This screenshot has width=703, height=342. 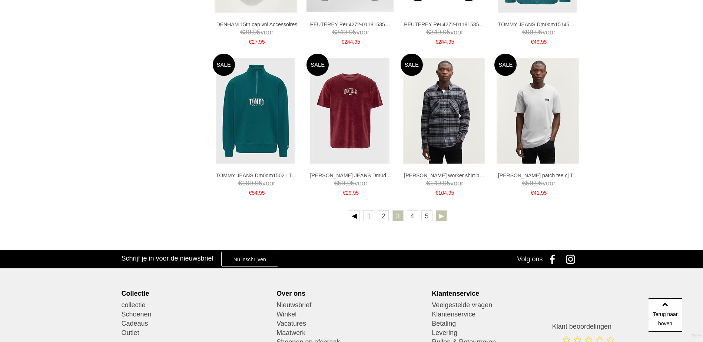 I want to click on a: DENHAM 15th cap vni Accessoires, so click(x=257, y=24).